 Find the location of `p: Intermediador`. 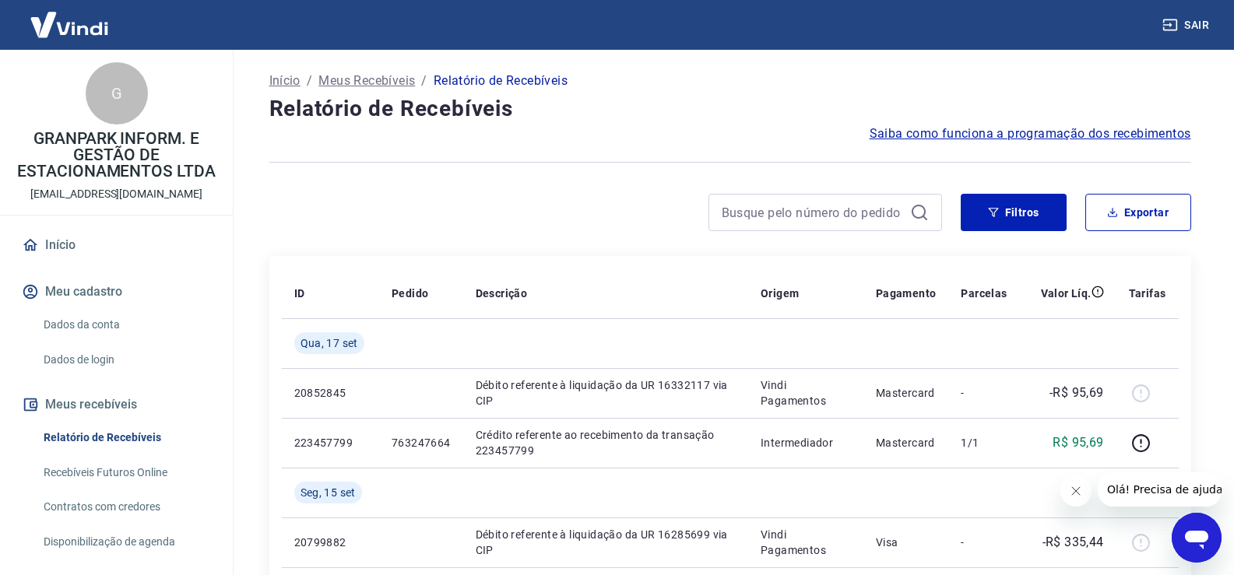

p: Intermediador is located at coordinates (806, 443).